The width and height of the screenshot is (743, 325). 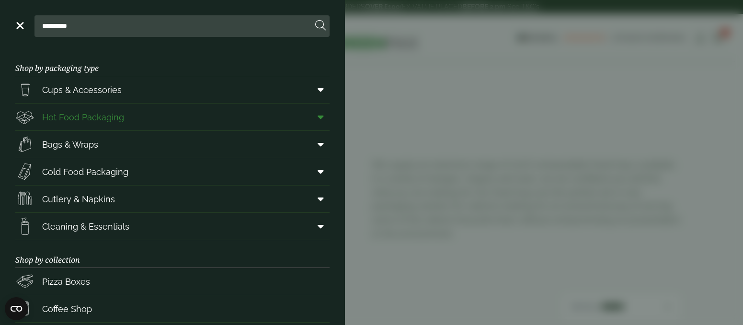 What do you see at coordinates (172, 90) in the screenshot?
I see `a: Cups & Accessories` at bounding box center [172, 90].